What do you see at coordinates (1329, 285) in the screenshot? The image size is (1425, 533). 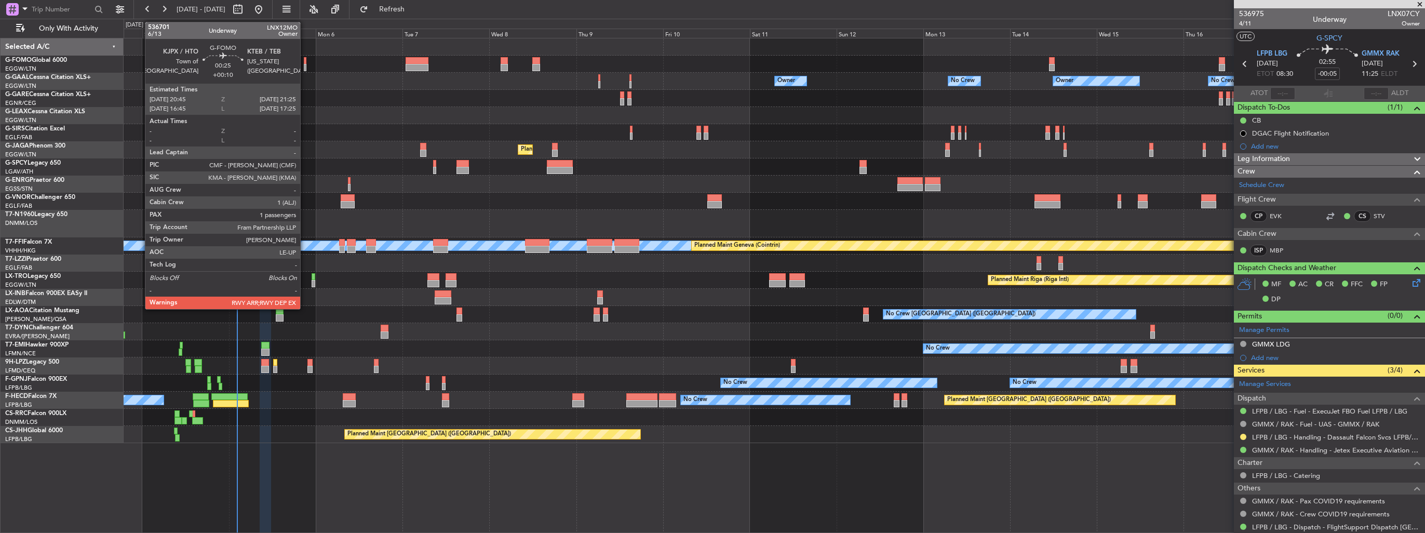 I see `span: CR` at bounding box center [1329, 285].